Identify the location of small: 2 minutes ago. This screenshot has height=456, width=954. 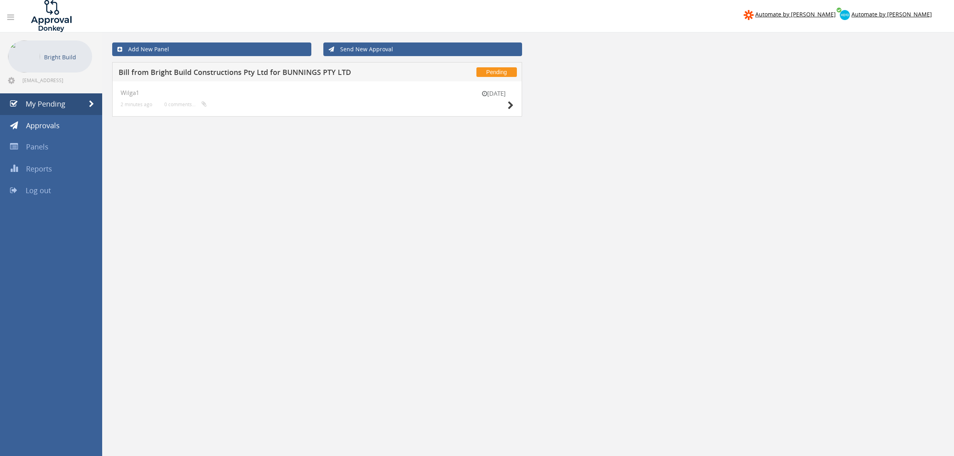
(136, 104).